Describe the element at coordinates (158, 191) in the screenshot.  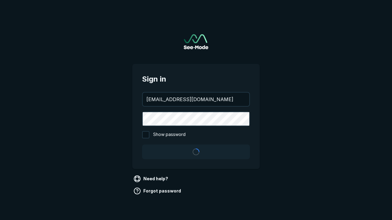
I see `a: Forgot password` at that location.